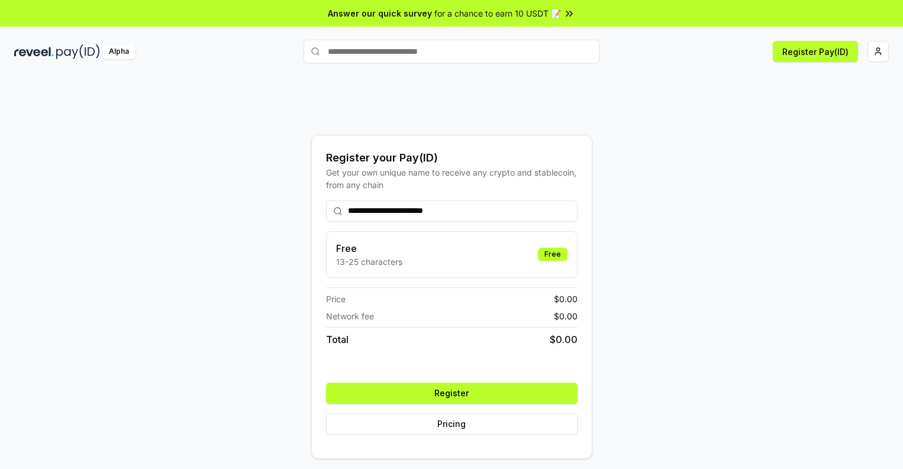  What do you see at coordinates (452, 158) in the screenshot?
I see `div: Register your Pay(ID)` at bounding box center [452, 158].